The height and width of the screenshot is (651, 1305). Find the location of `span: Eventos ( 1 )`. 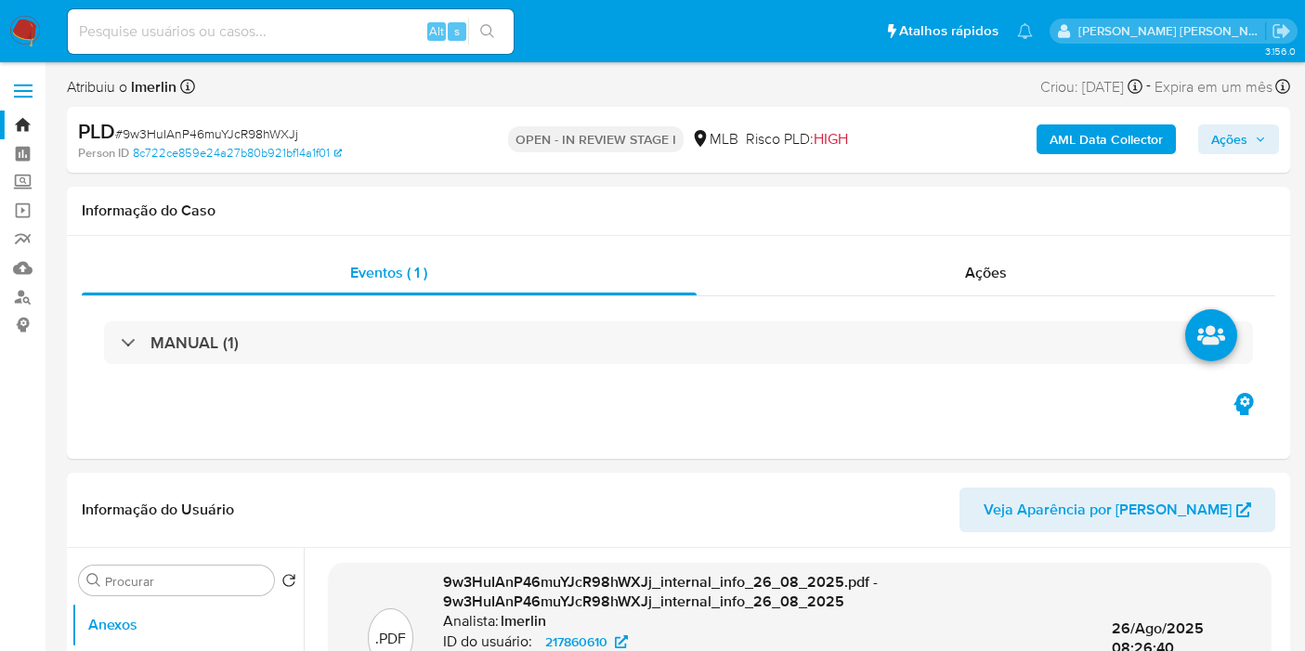

span: Eventos ( 1 ) is located at coordinates (388, 272).